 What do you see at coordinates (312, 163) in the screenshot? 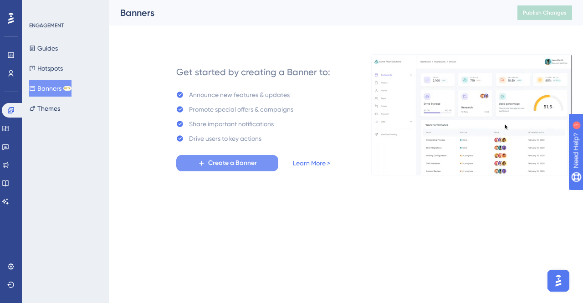
I see `a: Learn More >` at bounding box center [312, 163].